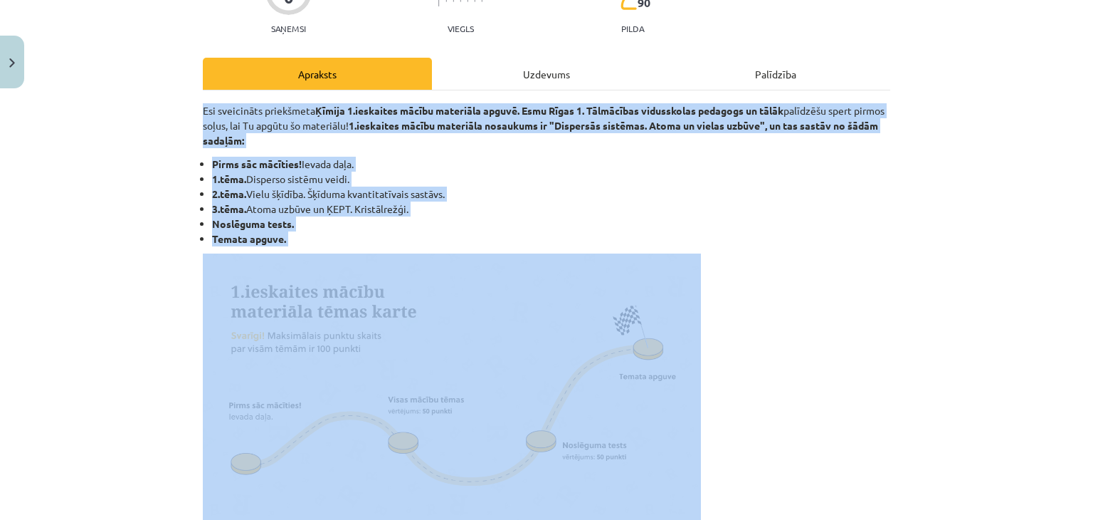  Describe the element at coordinates (551, 209) in the screenshot. I see `li: Atoma uzbūve un ĶEPT. Kristālrežģi.` at that location.